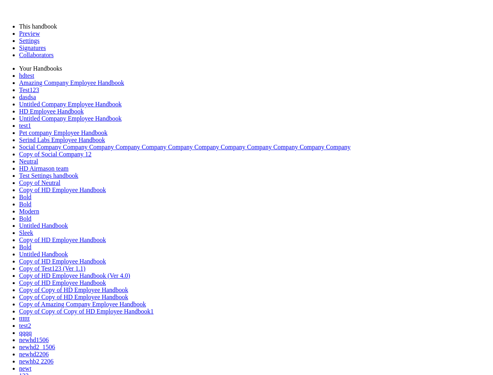 The width and height of the screenshot is (493, 375). What do you see at coordinates (29, 161) in the screenshot?
I see `a: Neutral` at bounding box center [29, 161].